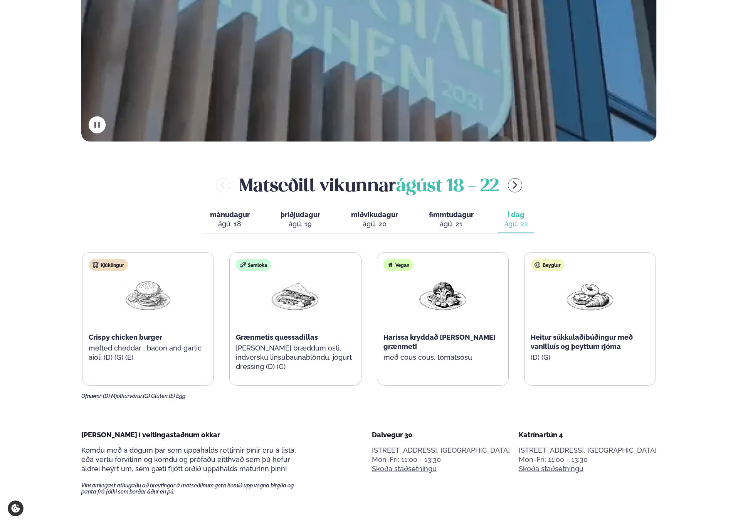 This screenshot has height=524, width=738. What do you see at coordinates (538, 265) in the screenshot?
I see `img: bagle-new-16px.svg` at bounding box center [538, 265].